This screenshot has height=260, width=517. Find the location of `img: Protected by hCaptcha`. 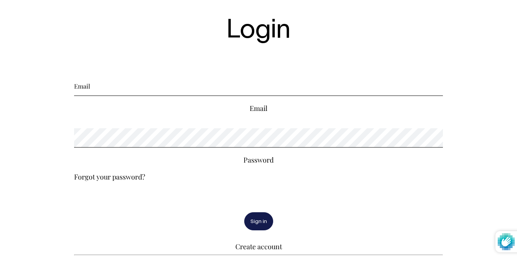

img: Protected by hCaptcha is located at coordinates (506, 242).